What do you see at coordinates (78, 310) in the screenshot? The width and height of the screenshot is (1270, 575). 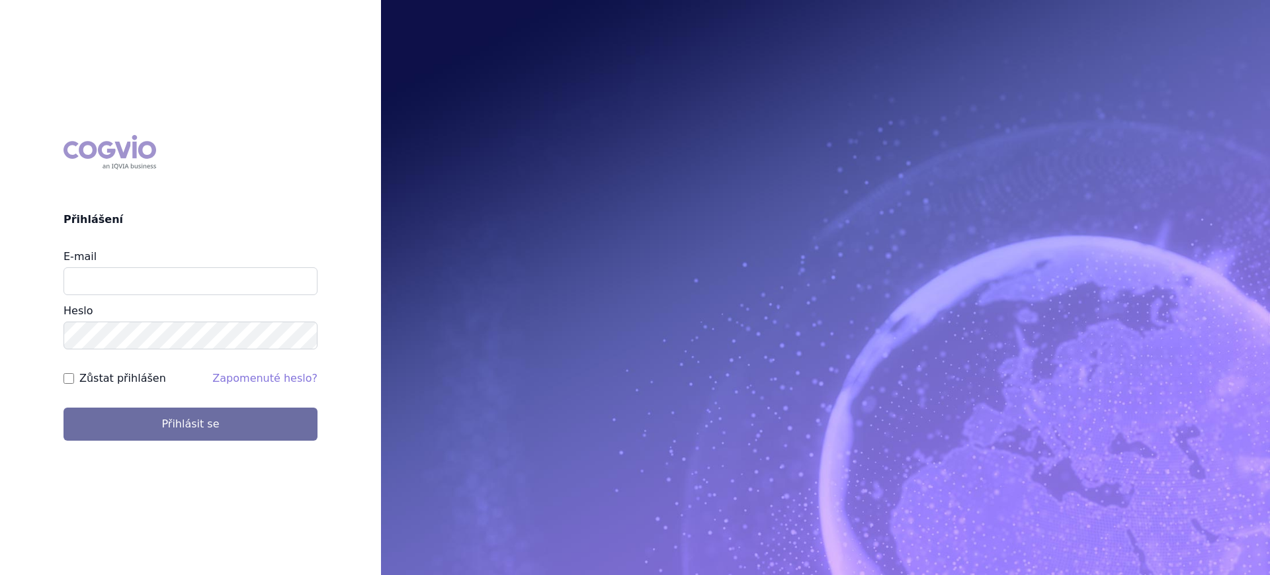 I see `label: Heslo` at bounding box center [78, 310].